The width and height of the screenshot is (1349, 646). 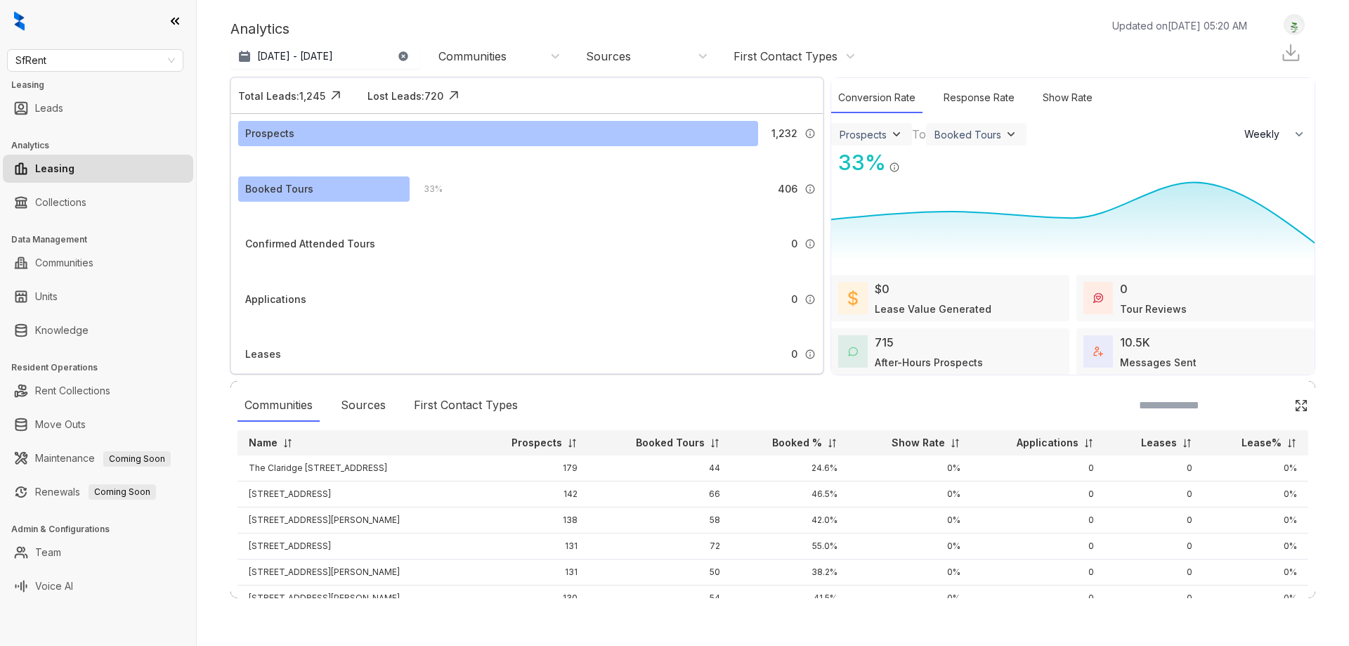 What do you see at coordinates (103, 145) in the screenshot?
I see `h3: Analytics` at bounding box center [103, 145].